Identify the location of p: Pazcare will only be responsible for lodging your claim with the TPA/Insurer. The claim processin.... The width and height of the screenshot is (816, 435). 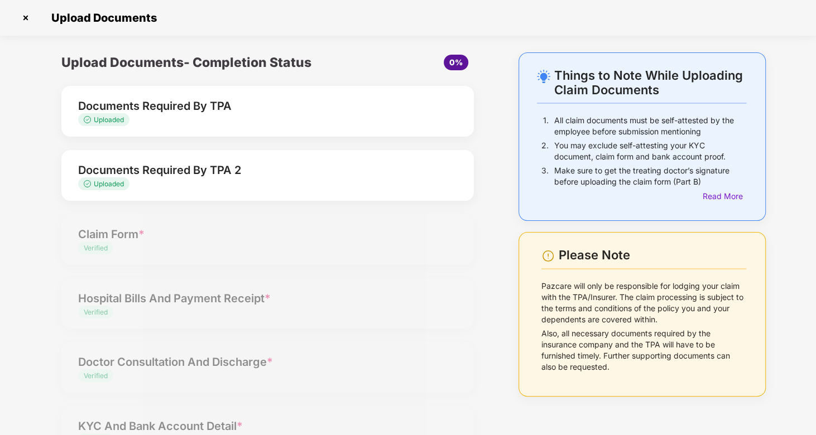
(643, 303).